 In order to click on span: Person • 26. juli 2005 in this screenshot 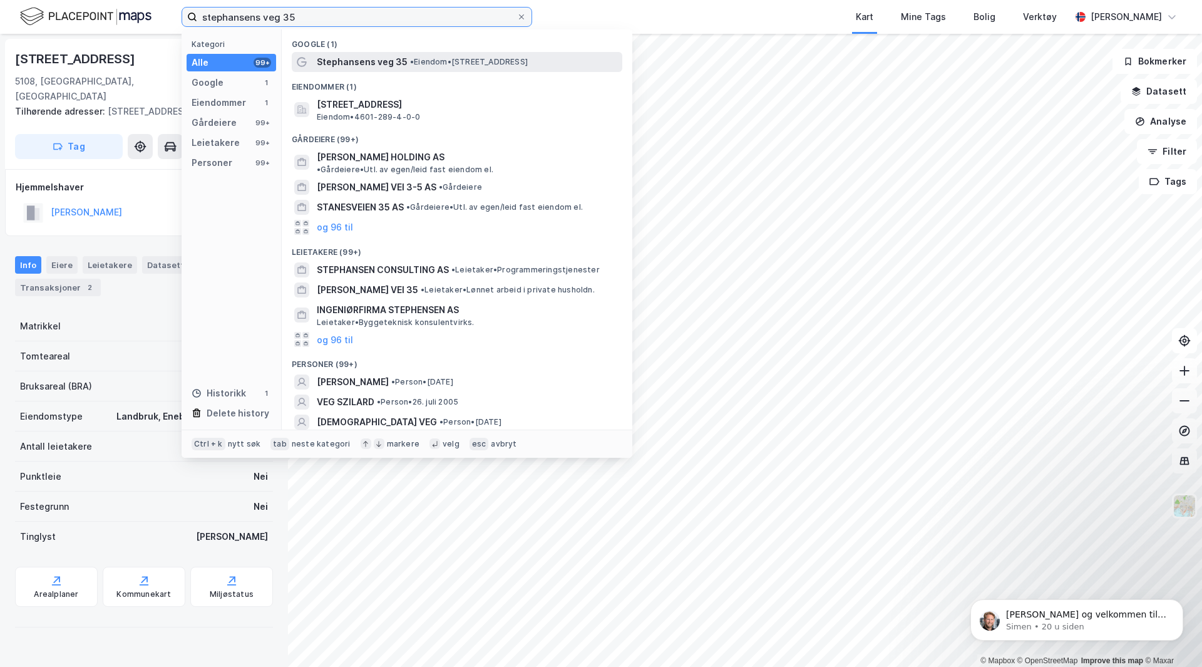, I will do `click(417, 402)`.